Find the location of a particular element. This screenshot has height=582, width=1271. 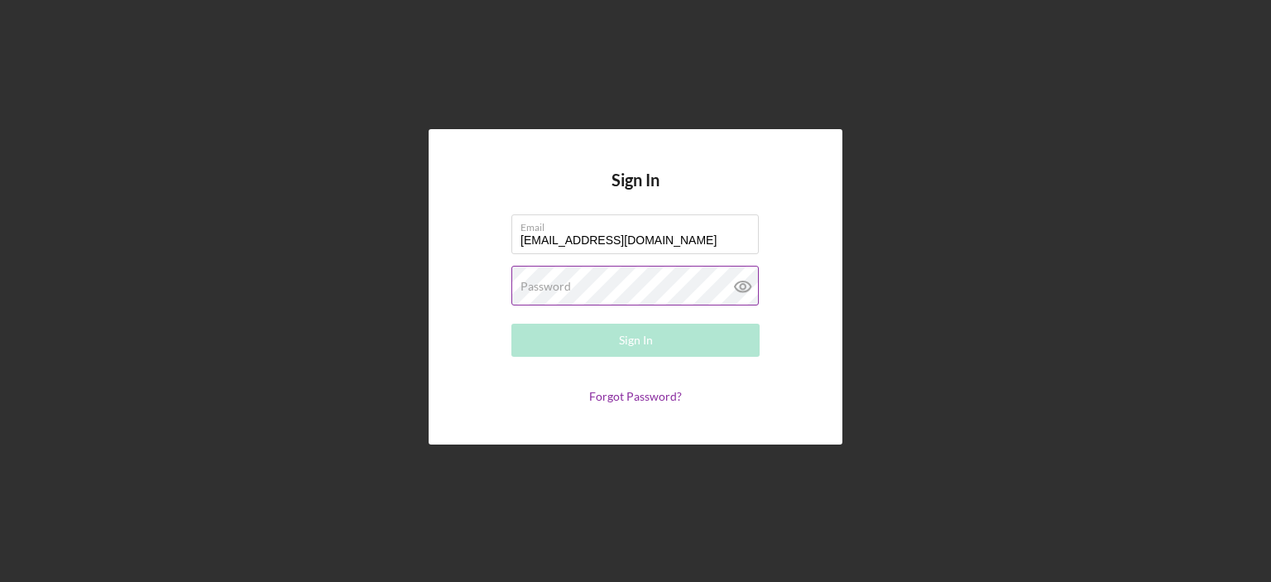

label: Email is located at coordinates (639, 224).